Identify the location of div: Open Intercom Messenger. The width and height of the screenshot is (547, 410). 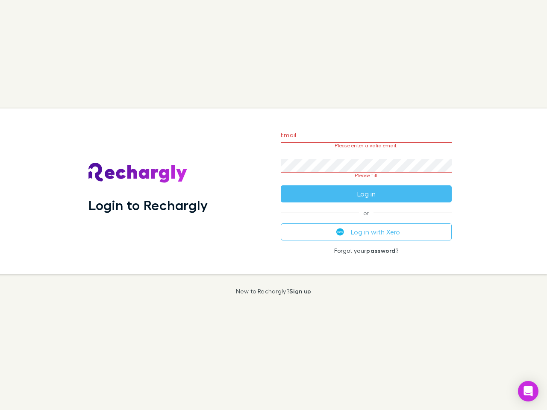
(528, 391).